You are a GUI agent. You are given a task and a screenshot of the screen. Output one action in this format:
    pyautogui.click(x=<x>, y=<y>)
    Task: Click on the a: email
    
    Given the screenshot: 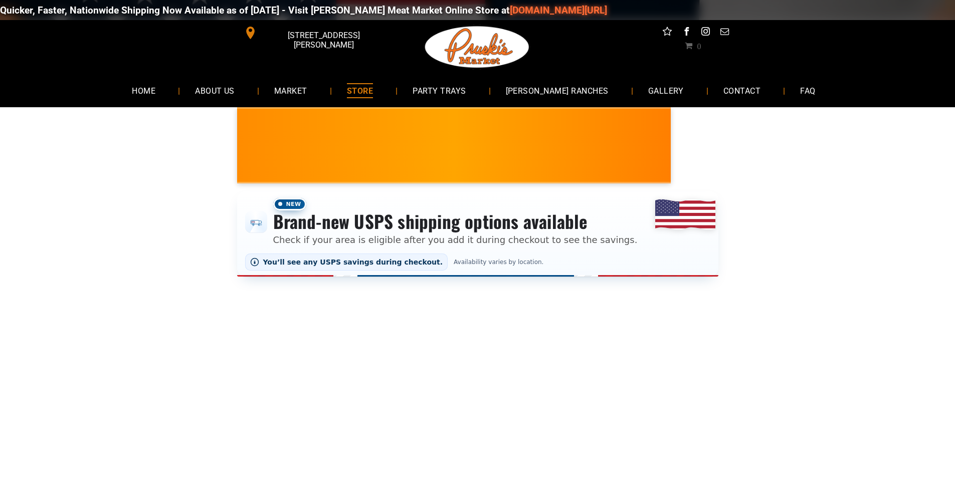 What is the action you would take?
    pyautogui.click(x=725, y=33)
    